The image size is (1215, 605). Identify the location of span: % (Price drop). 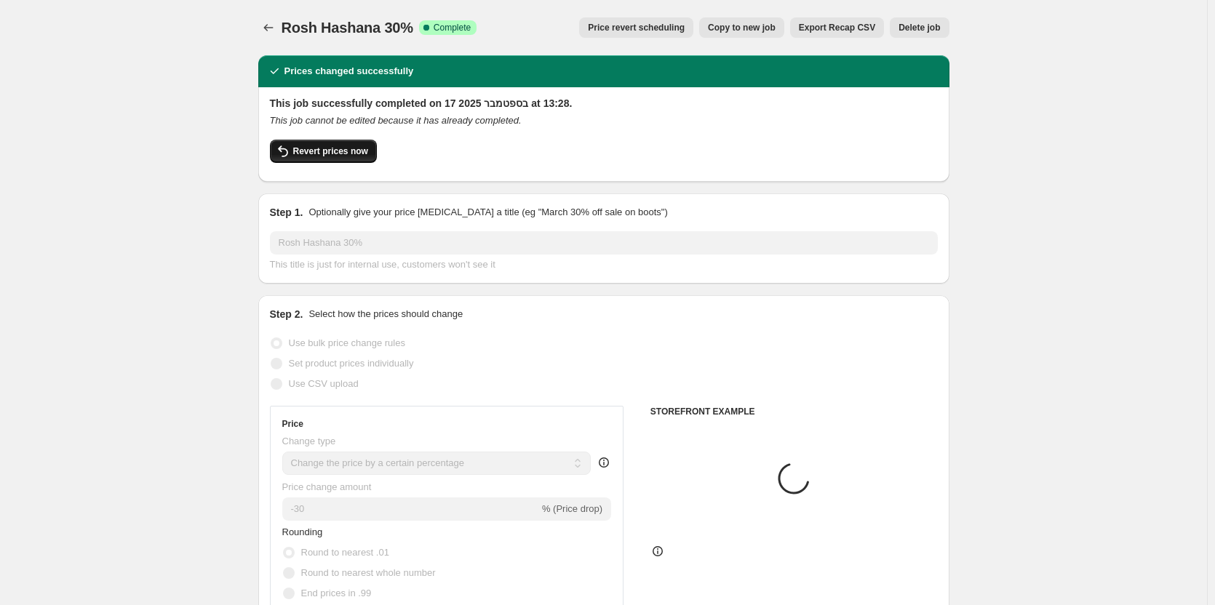
(572, 508).